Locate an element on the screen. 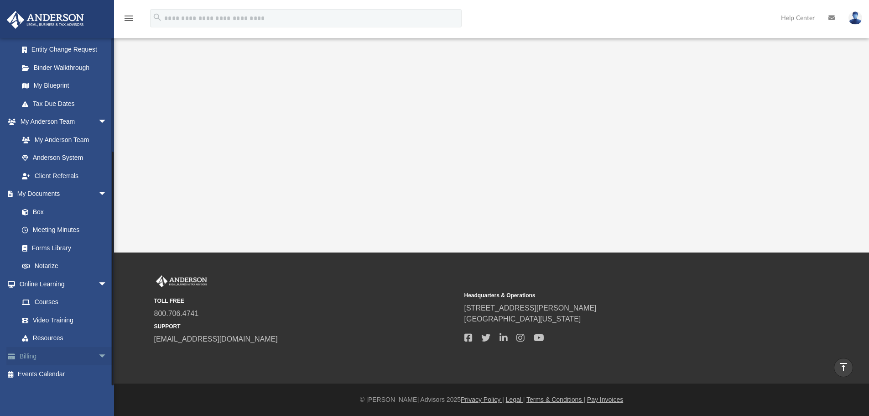 The width and height of the screenshot is (869, 416). a: Binder Walkthrough is located at coordinates (67, 68).